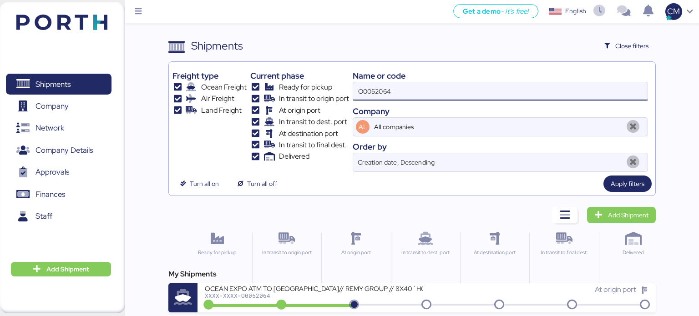  I want to click on div: Company, so click(500, 111).